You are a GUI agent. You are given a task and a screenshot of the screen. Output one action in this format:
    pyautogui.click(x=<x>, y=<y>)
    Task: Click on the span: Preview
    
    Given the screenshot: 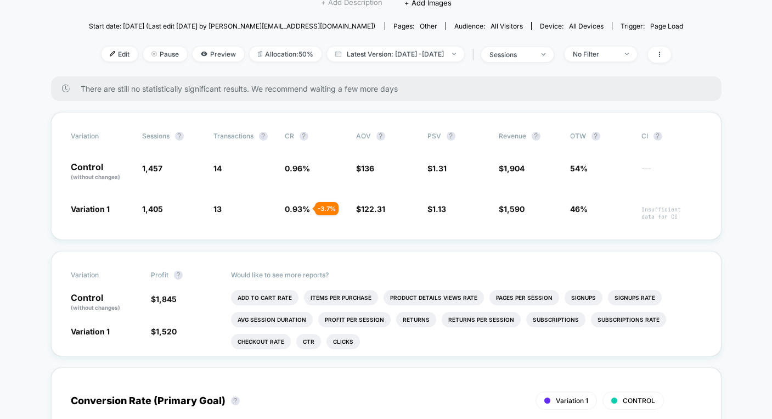 What is the action you would take?
    pyautogui.click(x=219, y=54)
    